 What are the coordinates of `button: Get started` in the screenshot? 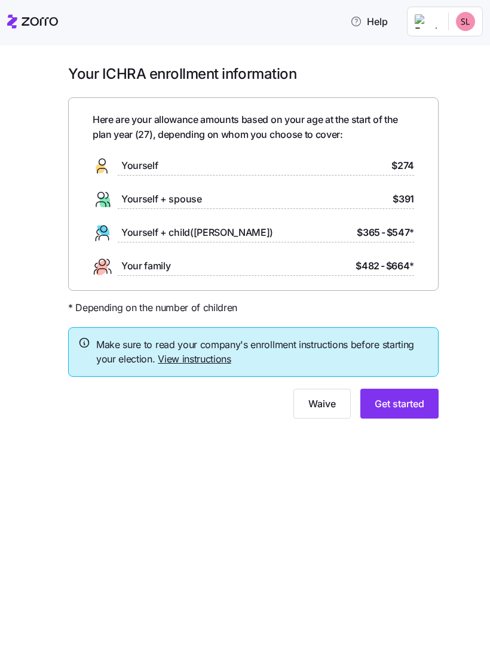 It's located at (399, 404).